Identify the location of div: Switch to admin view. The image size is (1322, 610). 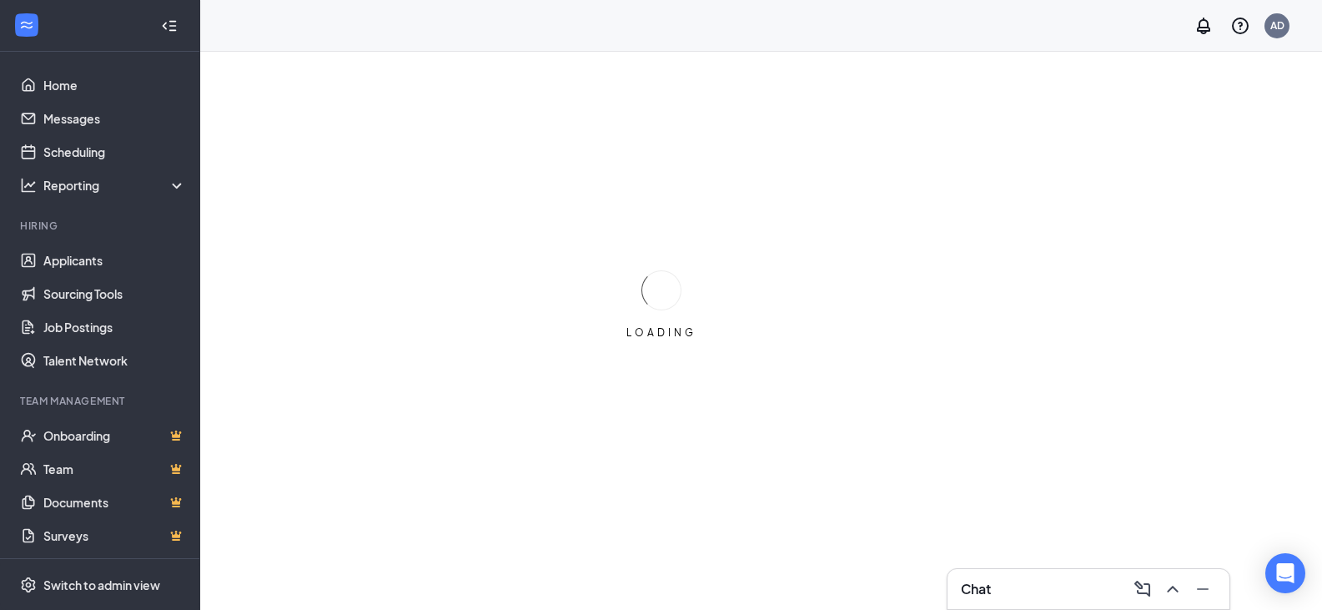
(102, 585).